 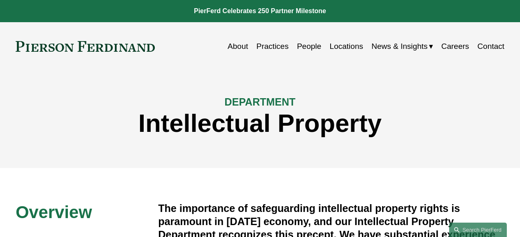 I want to click on a: folder dropdown, so click(x=402, y=46).